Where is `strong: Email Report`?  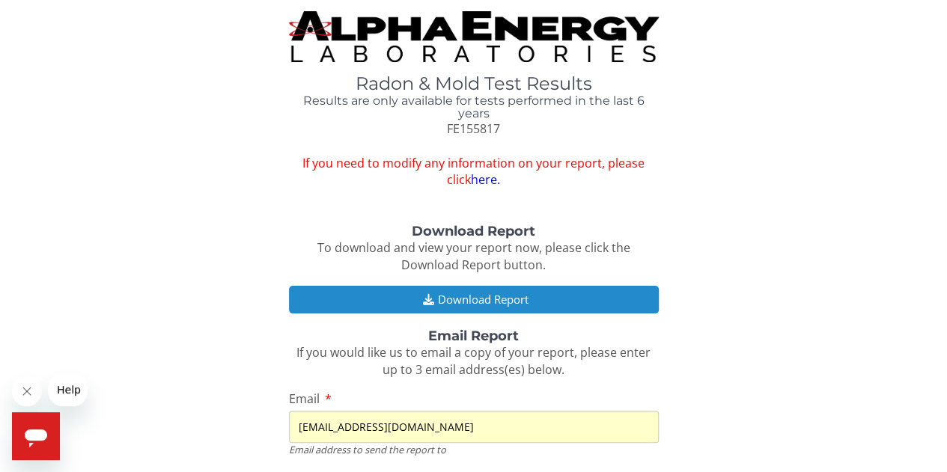
strong: Email Report is located at coordinates (473, 336).